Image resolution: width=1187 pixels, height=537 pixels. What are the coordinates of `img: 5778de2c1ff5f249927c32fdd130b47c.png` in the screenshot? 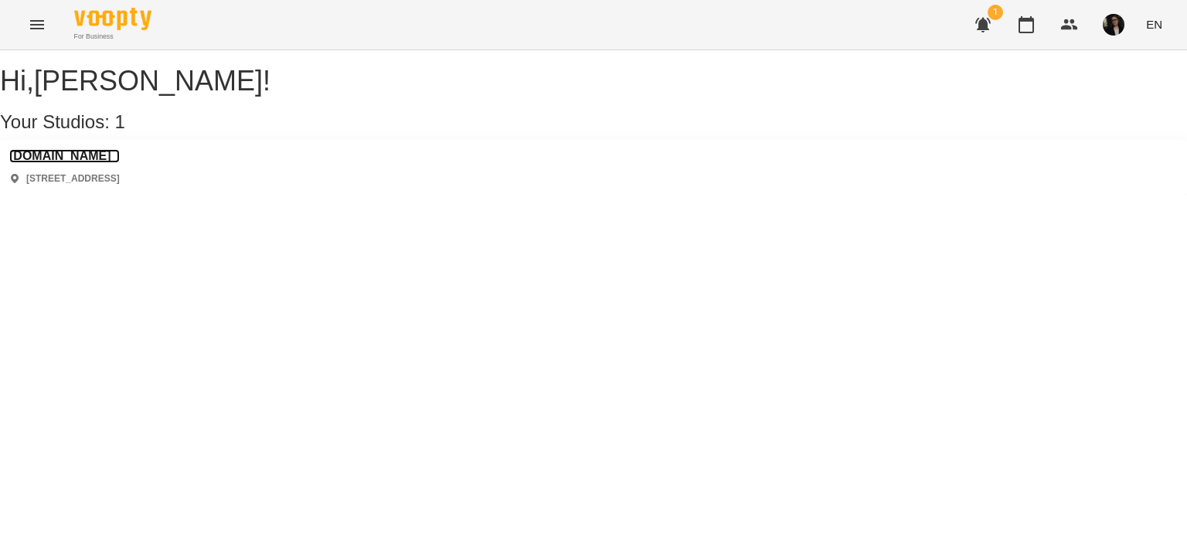 It's located at (1114, 25).